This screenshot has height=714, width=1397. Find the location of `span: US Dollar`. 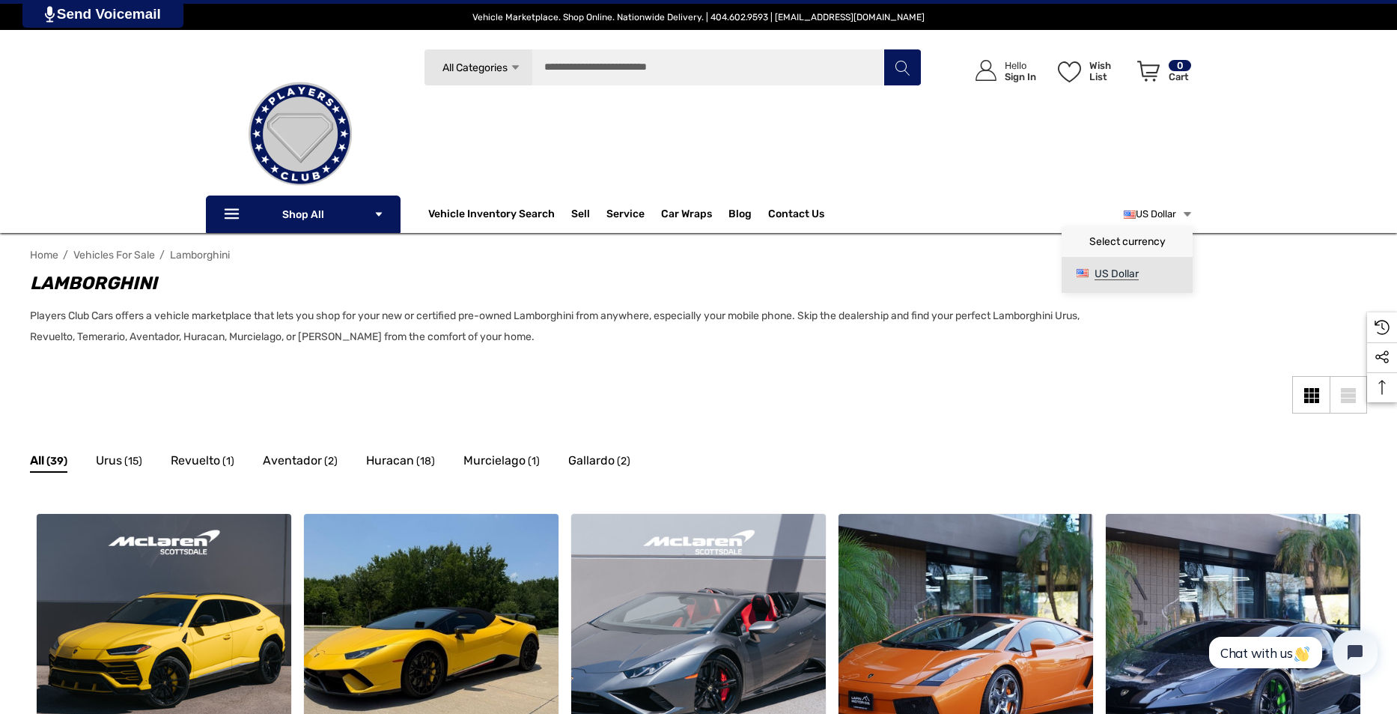

span: US Dollar is located at coordinates (1116, 274).